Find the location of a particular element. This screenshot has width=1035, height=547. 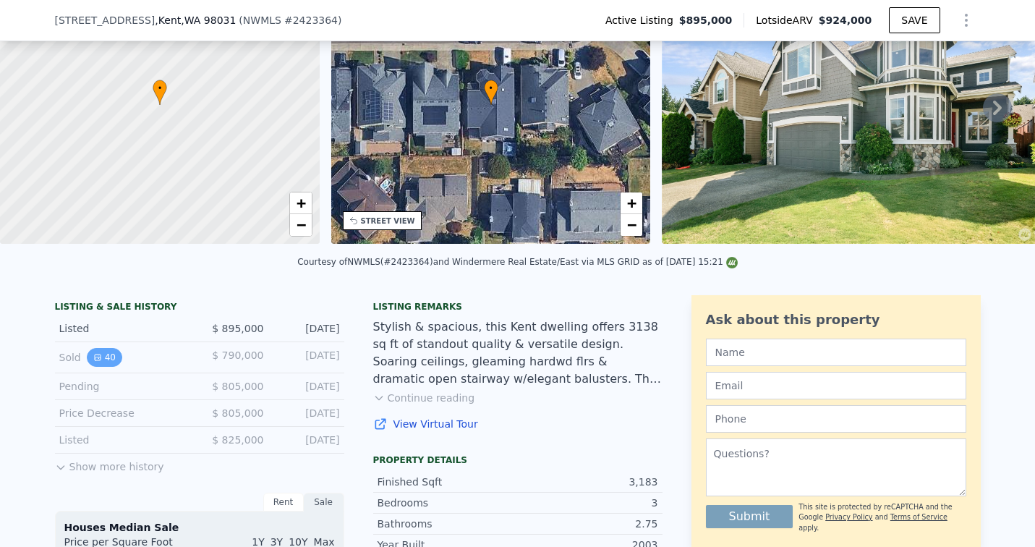

div: STREET VIEW is located at coordinates (388, 221).